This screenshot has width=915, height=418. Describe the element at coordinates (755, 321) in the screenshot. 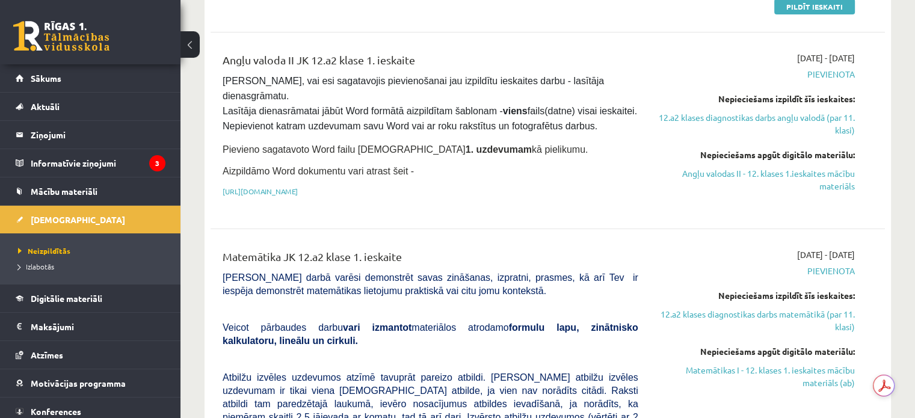

I see `a: 12.a2 klases diagnostikas darbs matemātikā (par 11. klasi)` at that location.